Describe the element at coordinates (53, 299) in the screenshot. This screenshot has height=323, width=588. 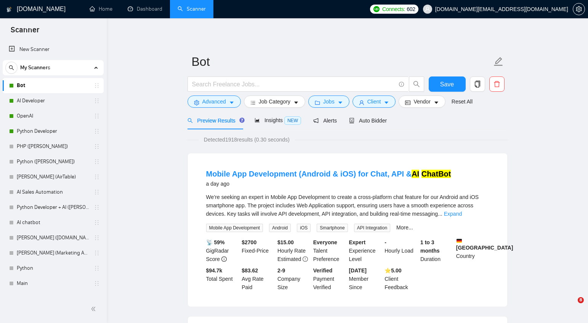
I see `a: AI Різне` at that location.